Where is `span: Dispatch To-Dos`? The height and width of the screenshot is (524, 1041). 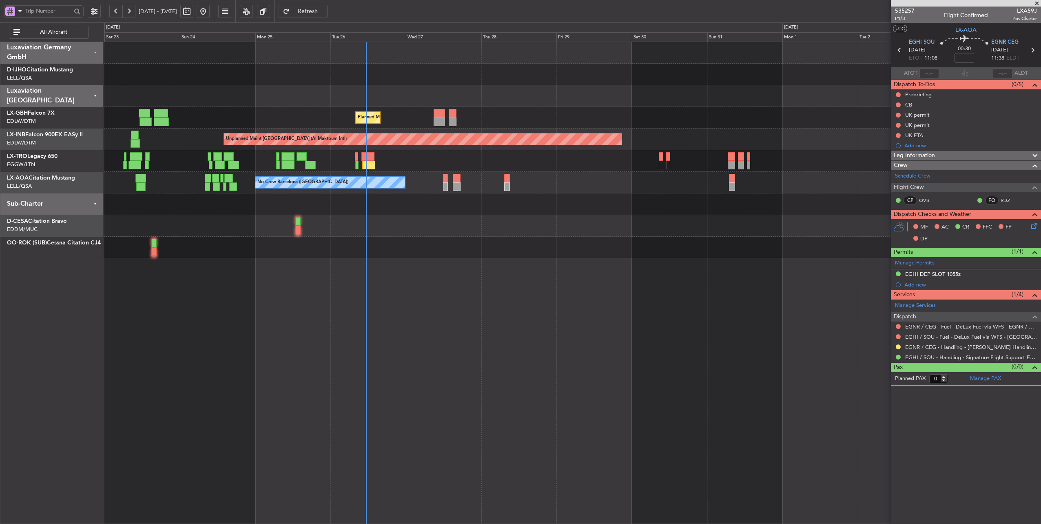 span: Dispatch To-Dos is located at coordinates (914, 84).